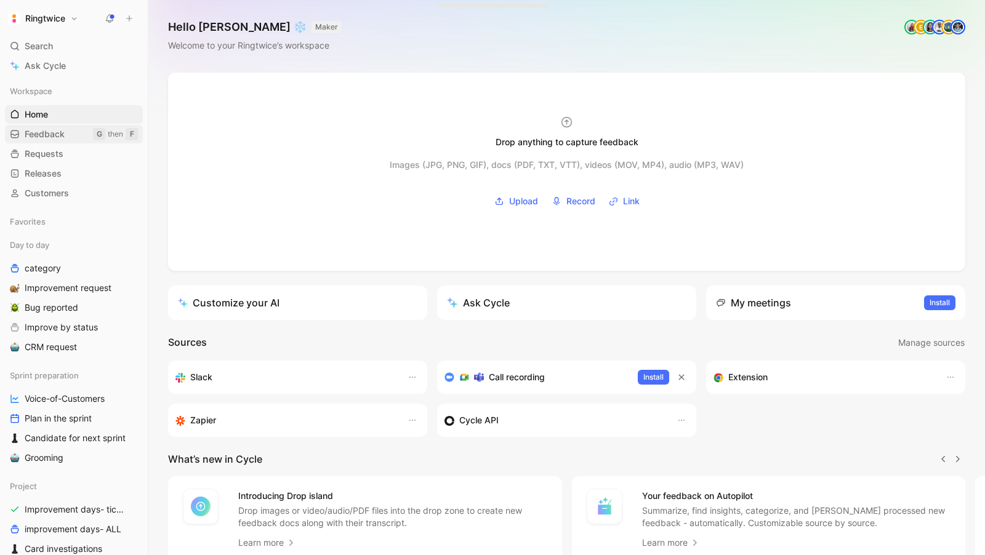 Image resolution: width=985 pixels, height=555 pixels. Describe the element at coordinates (74, 134) in the screenshot. I see `a: FeedbackGthenF` at that location.